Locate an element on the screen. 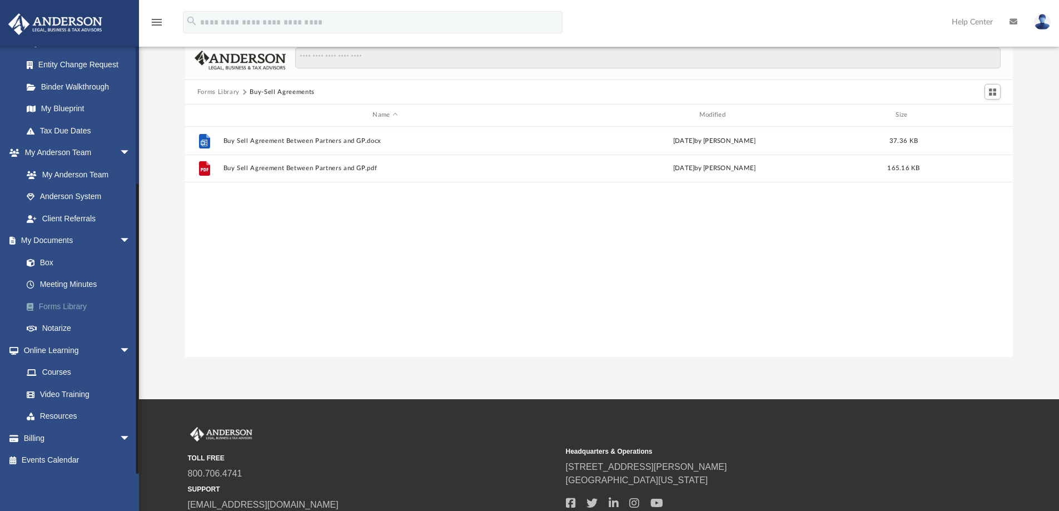 This screenshot has width=1059, height=511. a: 800.706.4741 is located at coordinates (215, 473).